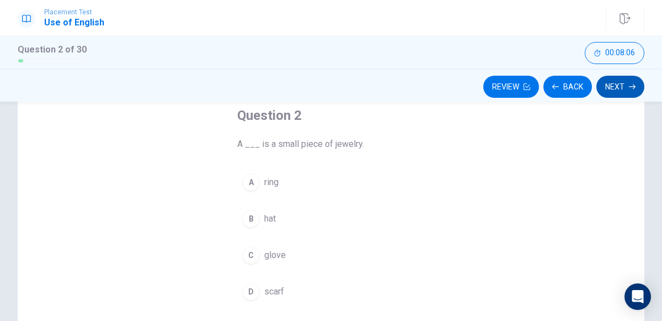  What do you see at coordinates (251, 291) in the screenshot?
I see `div: D` at bounding box center [251, 291].